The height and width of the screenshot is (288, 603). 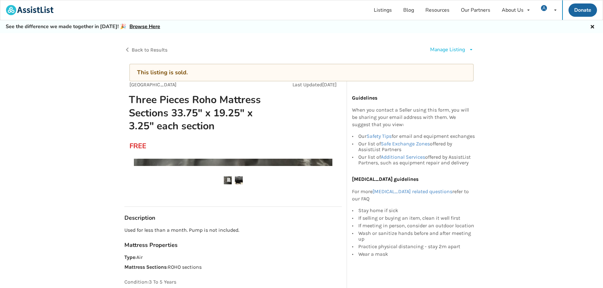 What do you see at coordinates (233, 258) in the screenshot?
I see `p: : Air` at bounding box center [233, 258].